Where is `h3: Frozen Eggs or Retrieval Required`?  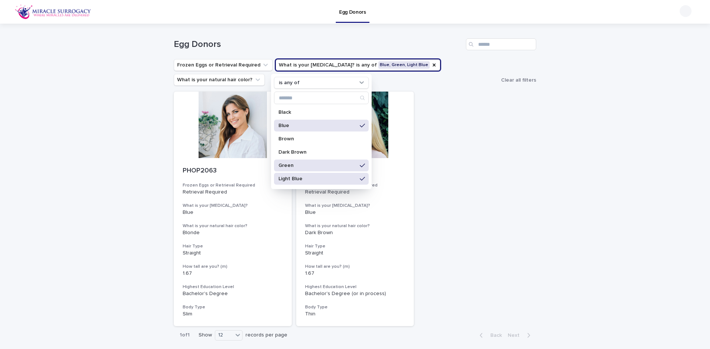 h3: Frozen Eggs or Retrieval Required is located at coordinates (233, 186).